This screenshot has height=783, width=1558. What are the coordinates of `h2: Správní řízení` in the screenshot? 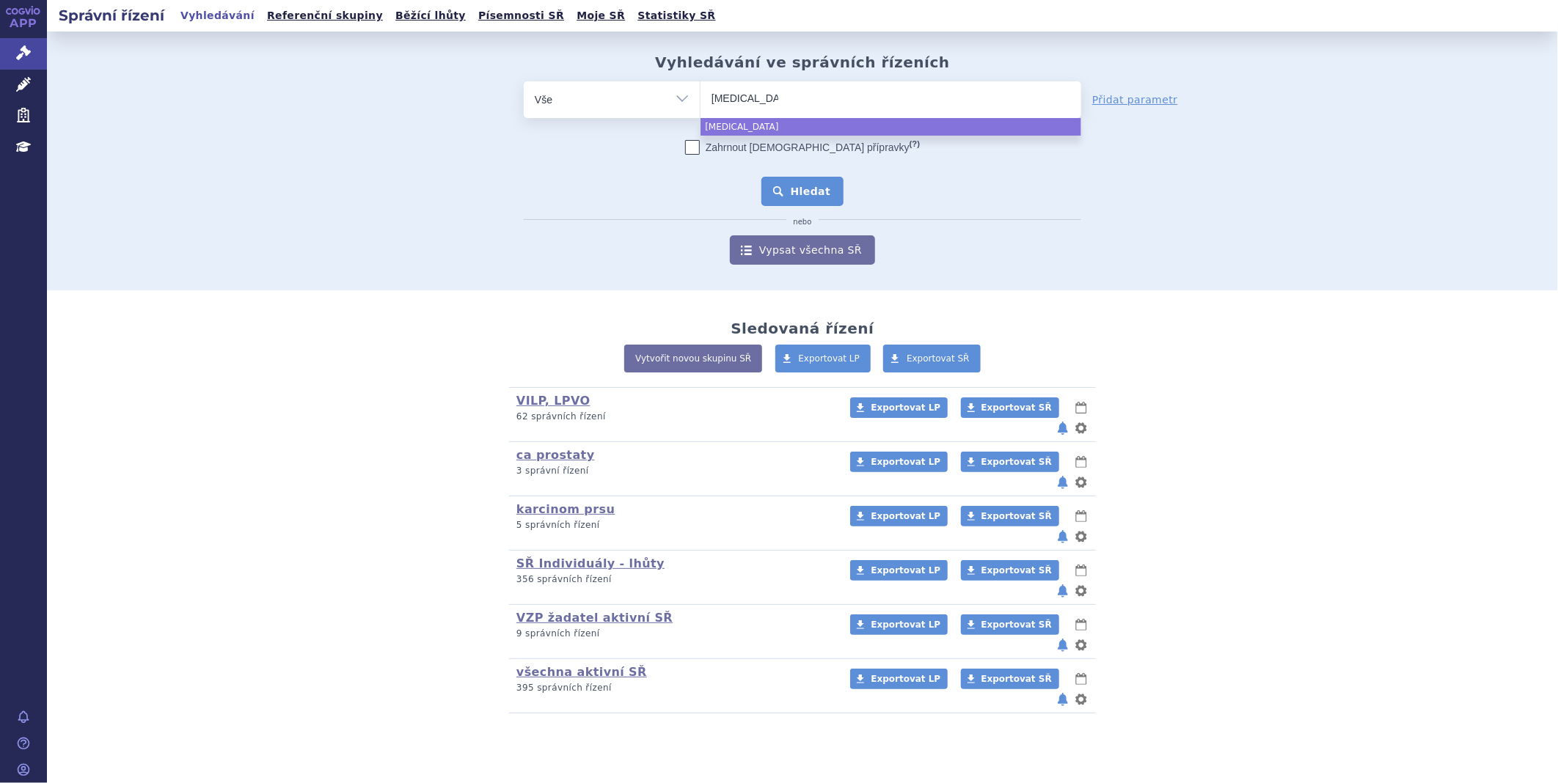 It's located at (111, 15).